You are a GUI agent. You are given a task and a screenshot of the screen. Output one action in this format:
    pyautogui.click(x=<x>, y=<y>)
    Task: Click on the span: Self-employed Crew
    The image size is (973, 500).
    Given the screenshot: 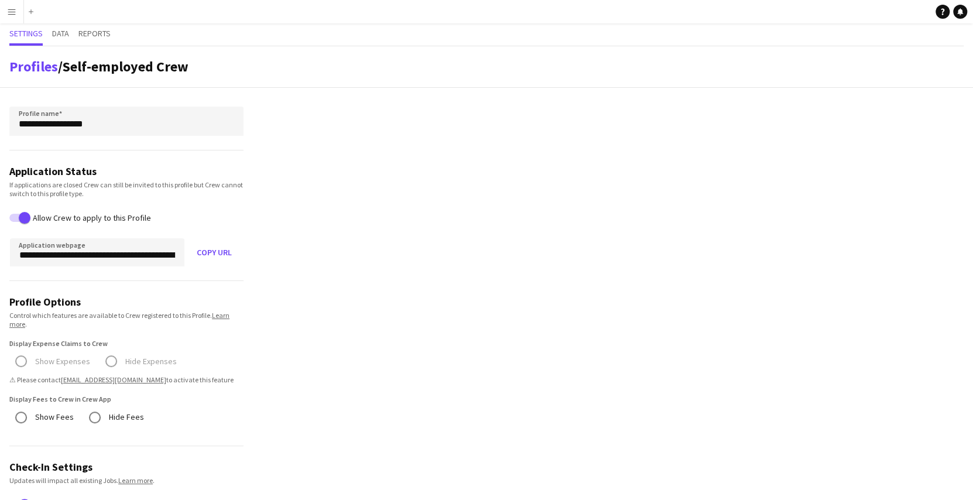 What is the action you would take?
    pyautogui.click(x=125, y=66)
    